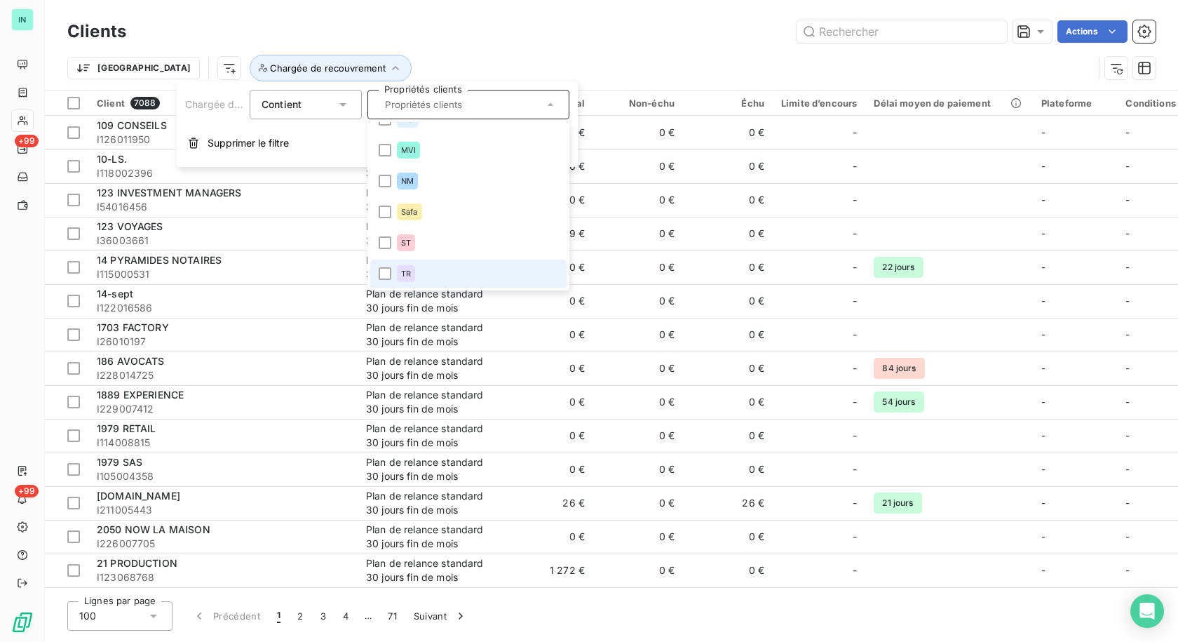  I want to click on button: Supprimer le filtre, so click(377, 143).